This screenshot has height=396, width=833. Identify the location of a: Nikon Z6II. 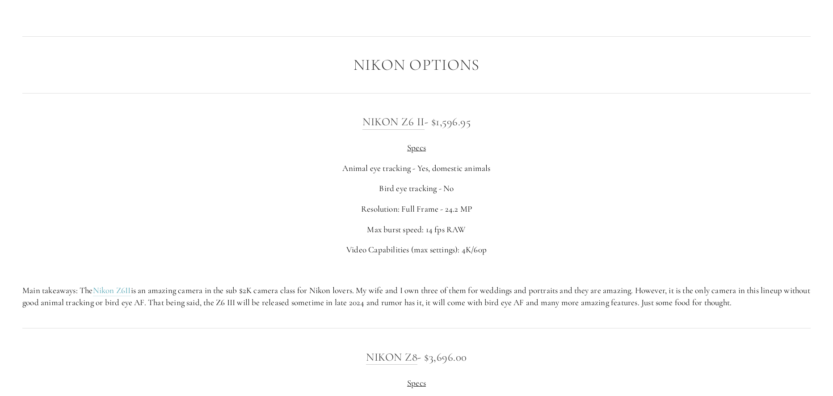
(112, 290).